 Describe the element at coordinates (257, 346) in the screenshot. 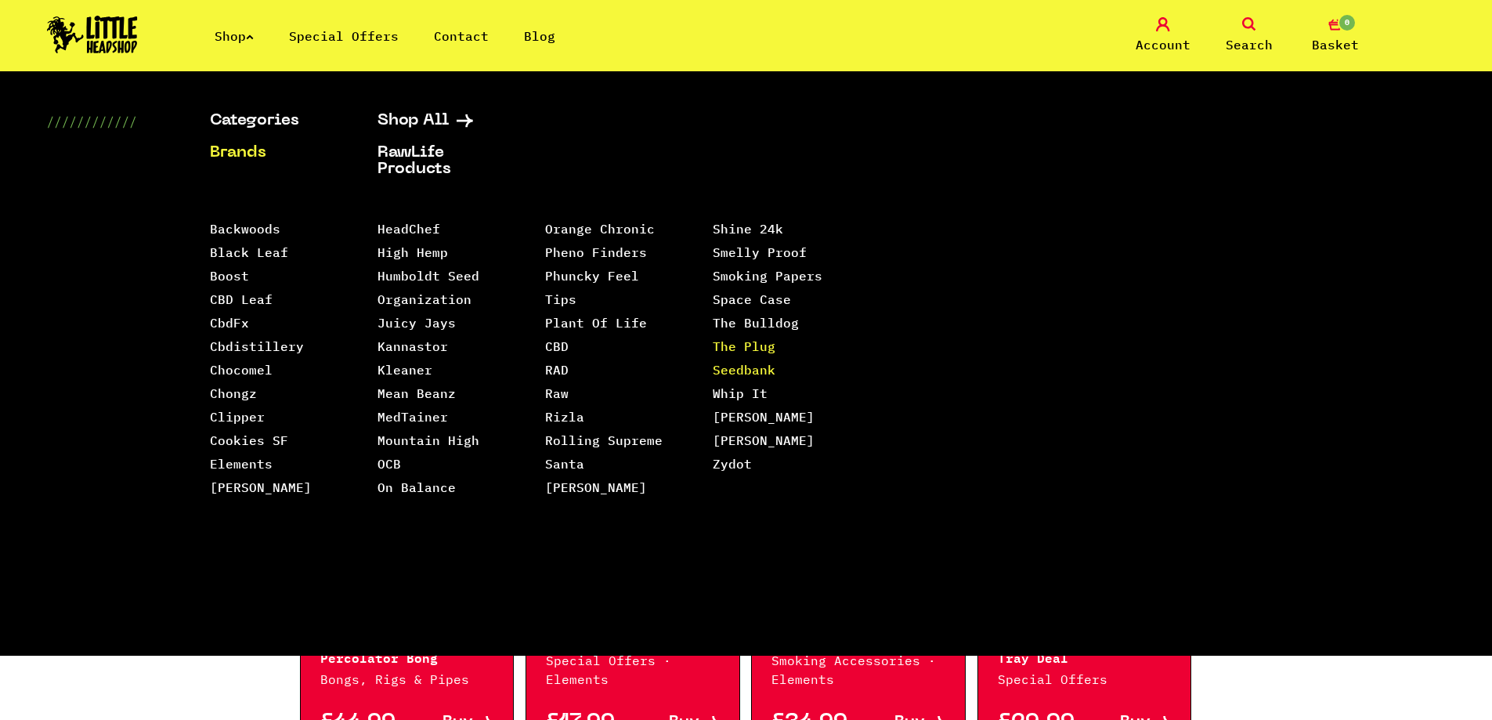

I see `a: Cbdistillery` at that location.